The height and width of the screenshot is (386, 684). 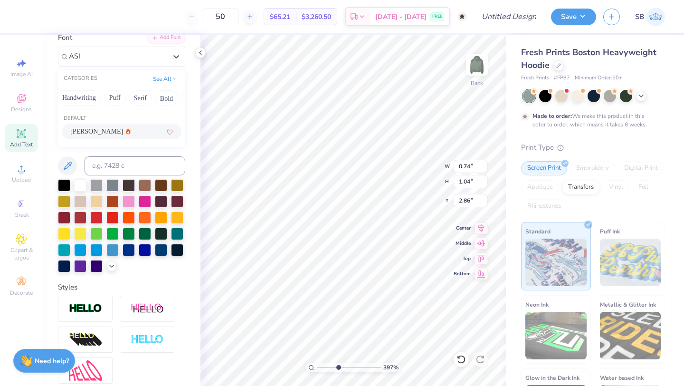 What do you see at coordinates (65, 38) in the screenshot?
I see `label: Font` at bounding box center [65, 38].